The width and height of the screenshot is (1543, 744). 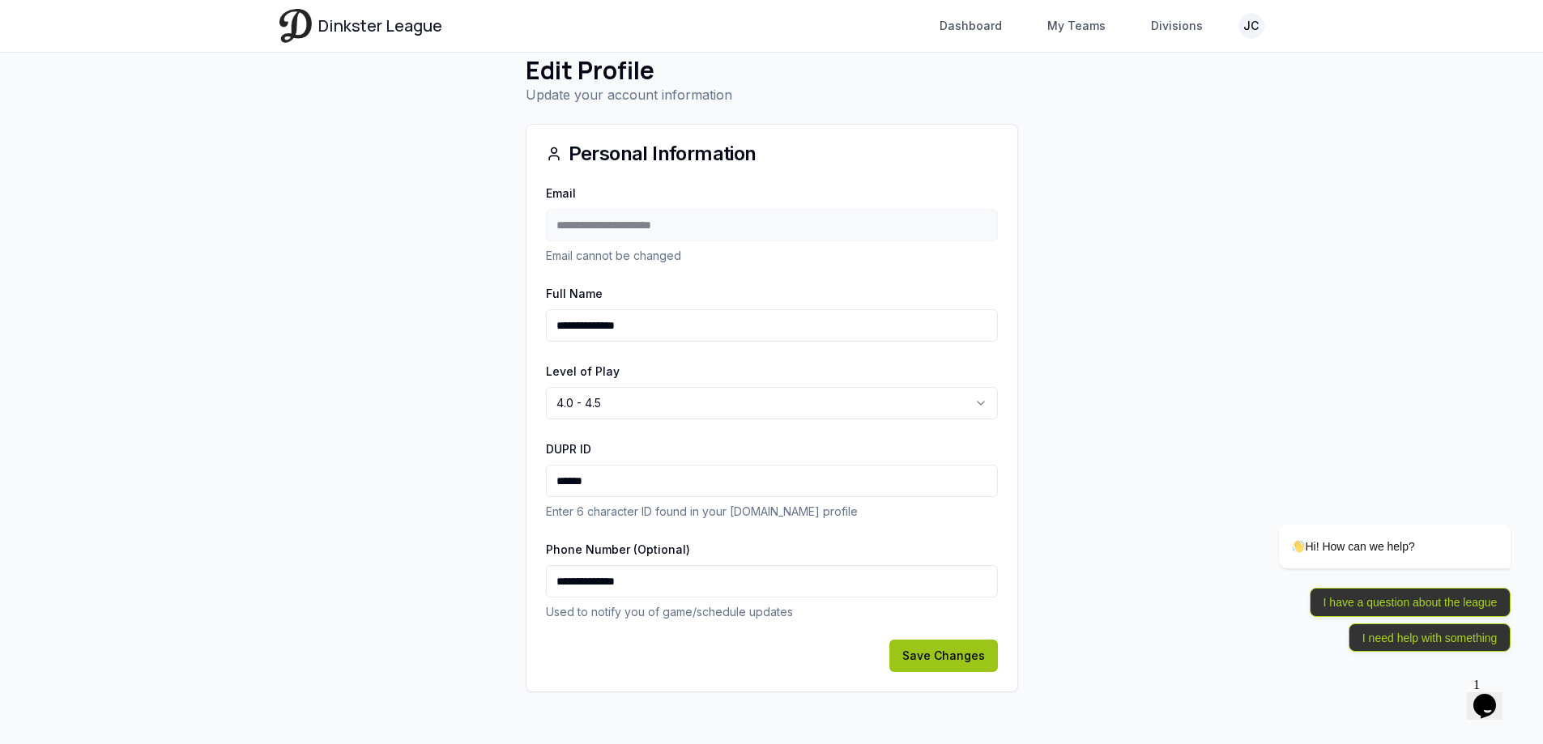 What do you see at coordinates (618, 549) in the screenshot?
I see `label: Phone Number (Optional)` at bounding box center [618, 549].